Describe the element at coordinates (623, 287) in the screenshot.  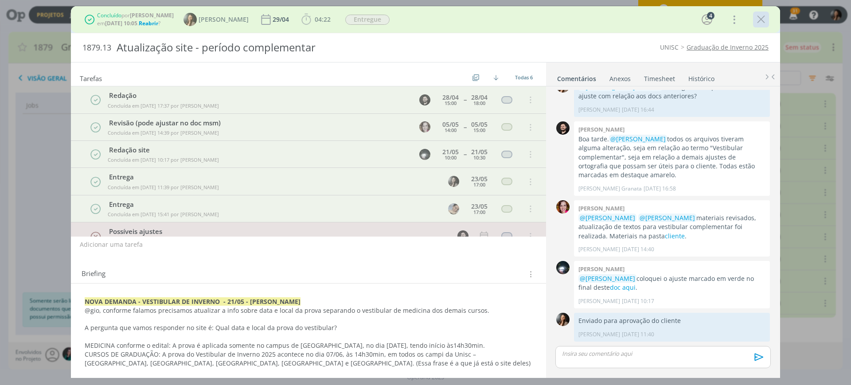
I see `a: doc aqui` at that location.